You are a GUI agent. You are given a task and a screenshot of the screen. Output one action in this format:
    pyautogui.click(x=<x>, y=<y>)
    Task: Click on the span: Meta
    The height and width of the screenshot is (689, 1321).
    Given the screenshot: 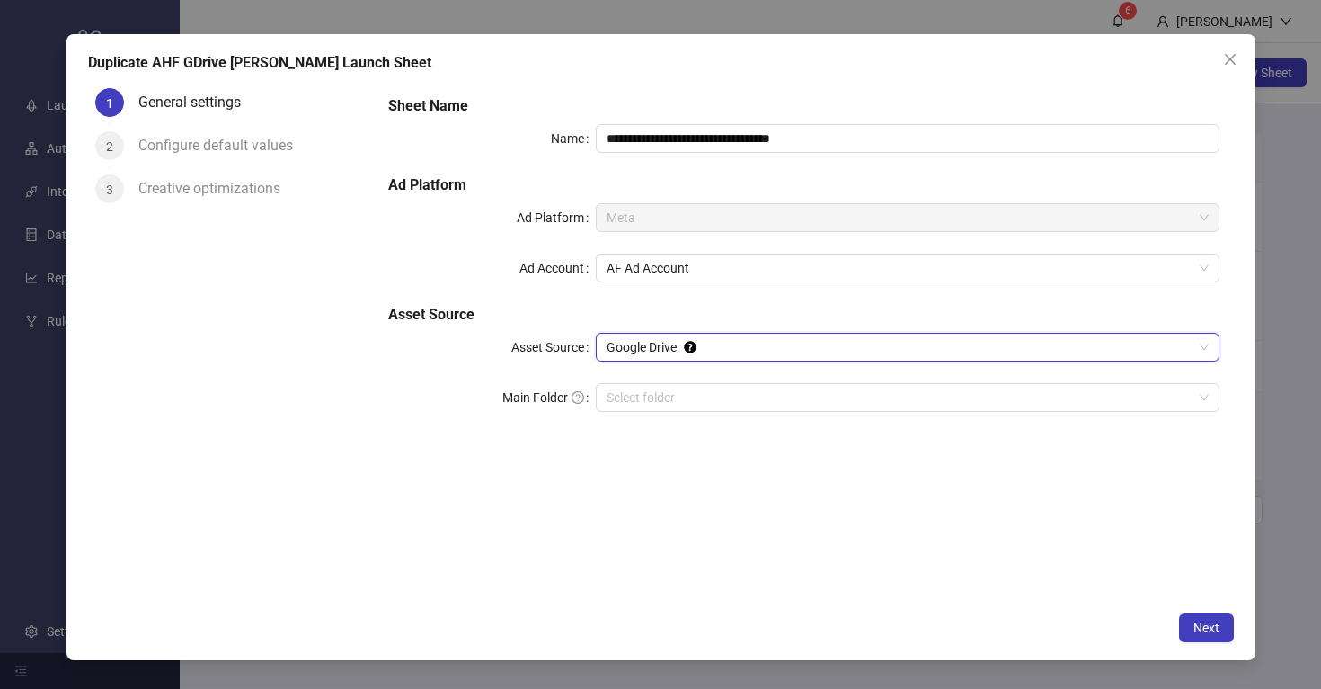 What is the action you would take?
    pyautogui.click(x=907, y=218)
    